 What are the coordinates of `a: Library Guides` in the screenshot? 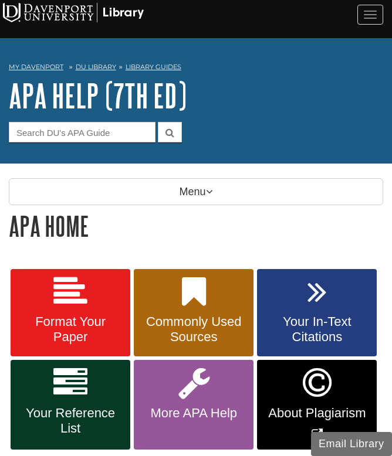 It's located at (153, 67).